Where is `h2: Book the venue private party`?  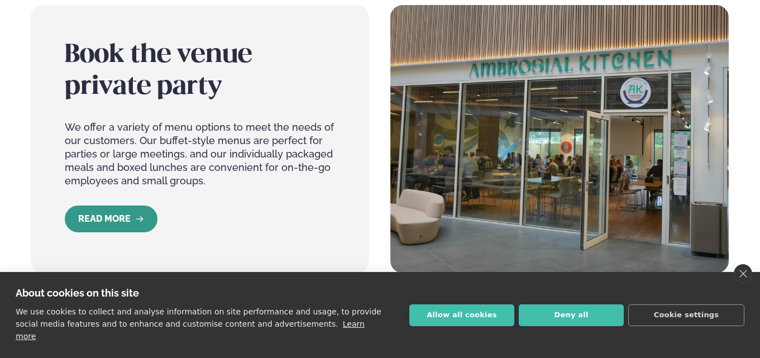 h2: Book the venue private party is located at coordinates (199, 71).